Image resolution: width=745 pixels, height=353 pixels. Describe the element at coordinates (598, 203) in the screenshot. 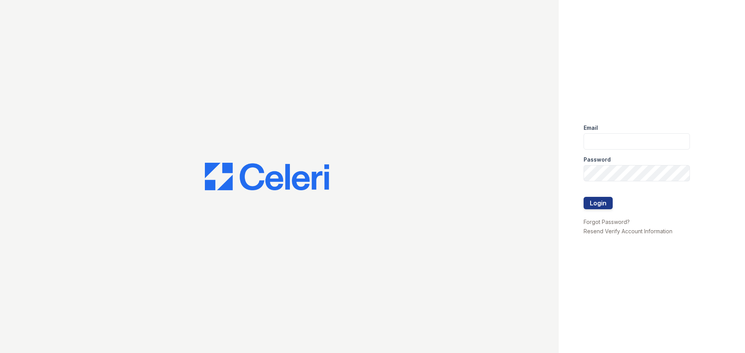

I see `button: Login` at that location.